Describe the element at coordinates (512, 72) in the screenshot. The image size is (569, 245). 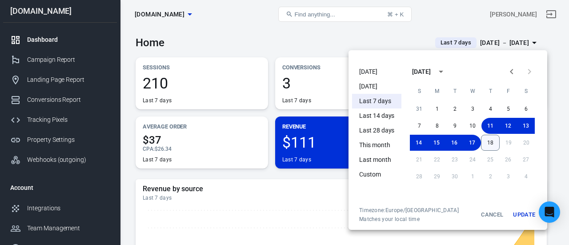
I see `button: Previous month` at that location.